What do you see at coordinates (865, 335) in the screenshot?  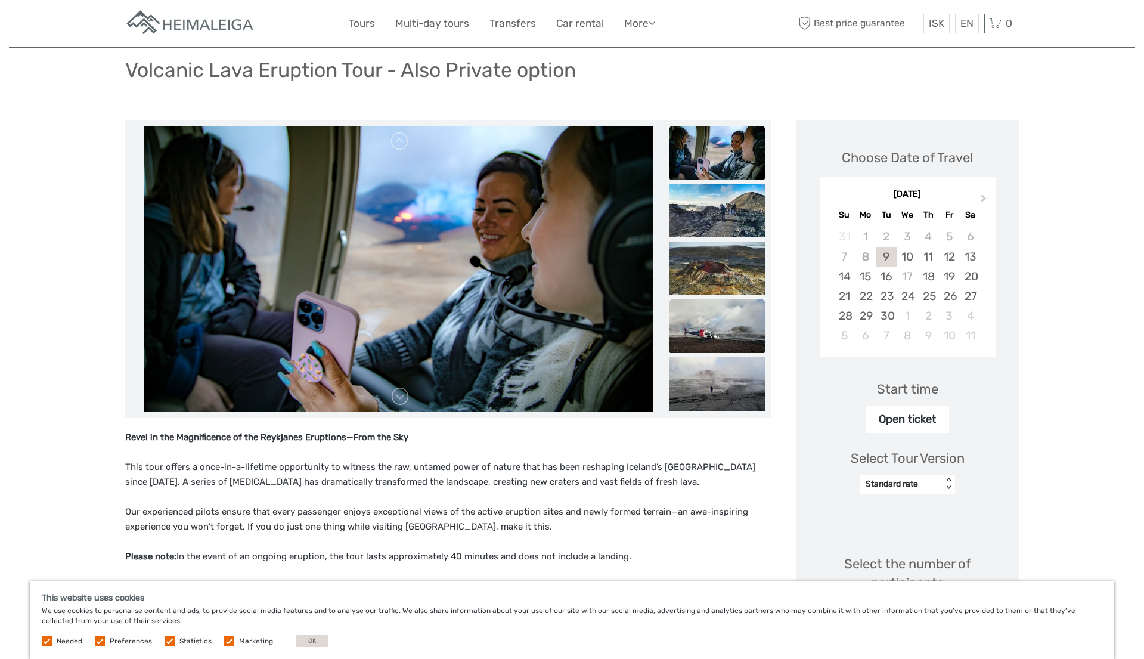 I see `div: Choose Monday, October 6th, 2025` at bounding box center [865, 335].